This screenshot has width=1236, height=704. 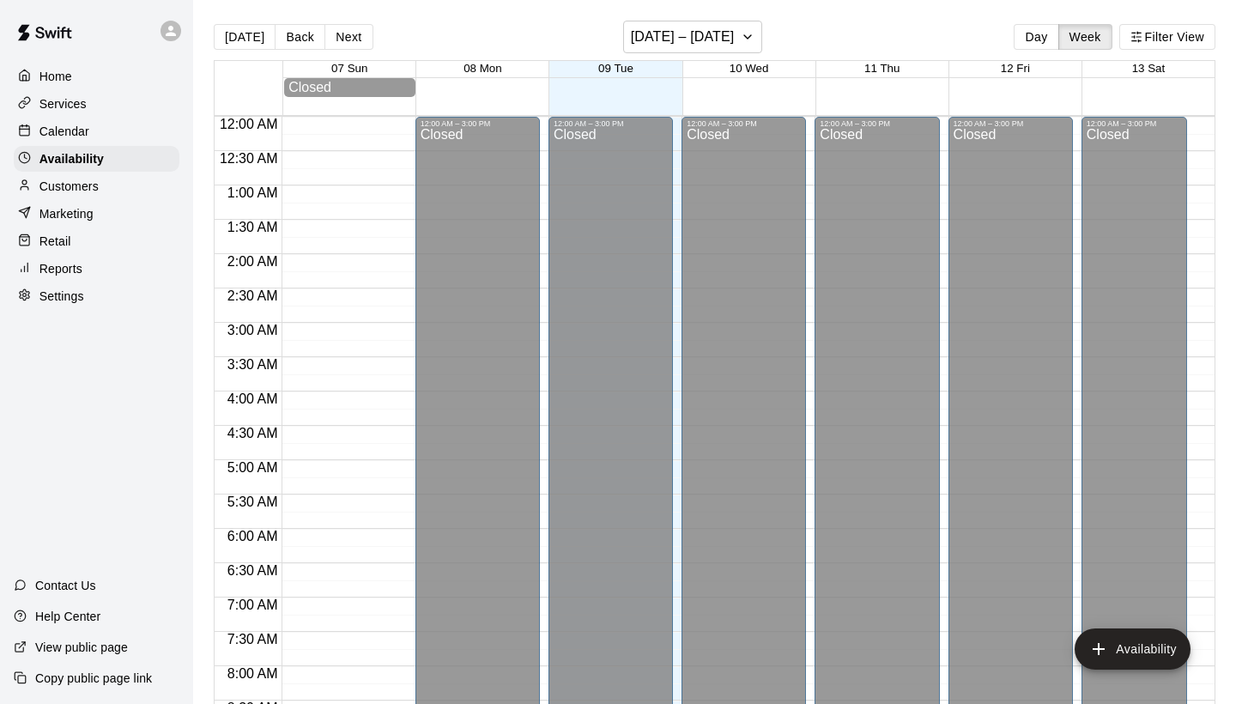 I want to click on a: Retail, so click(x=96, y=241).